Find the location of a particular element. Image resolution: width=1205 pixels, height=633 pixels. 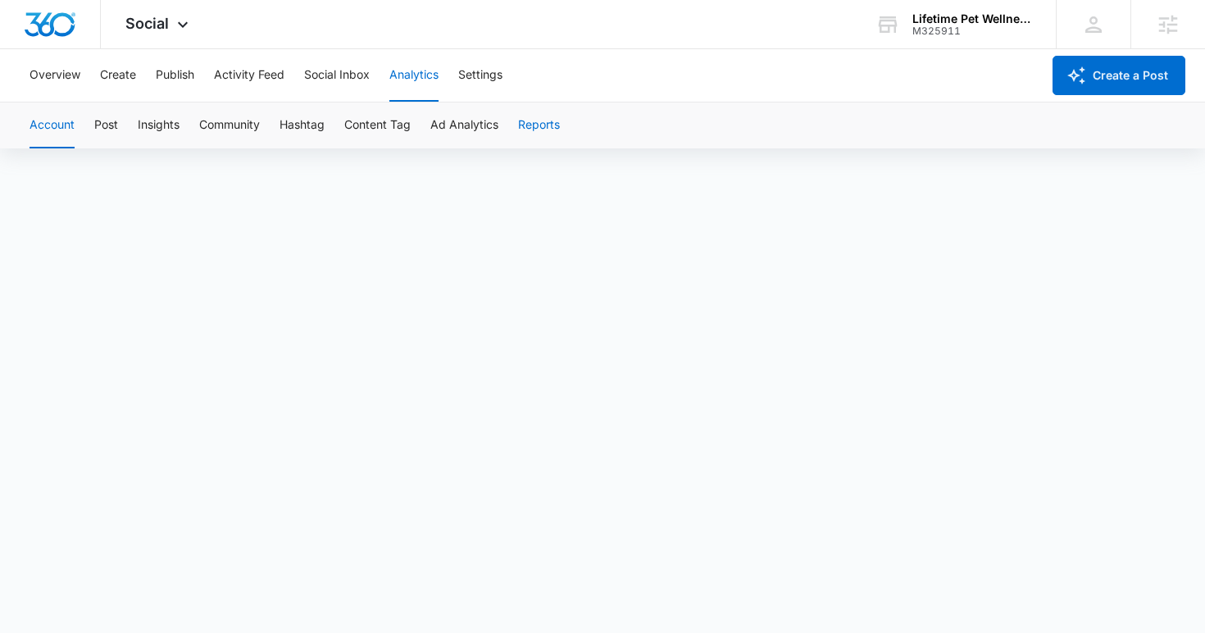

button: Post is located at coordinates (106, 125).